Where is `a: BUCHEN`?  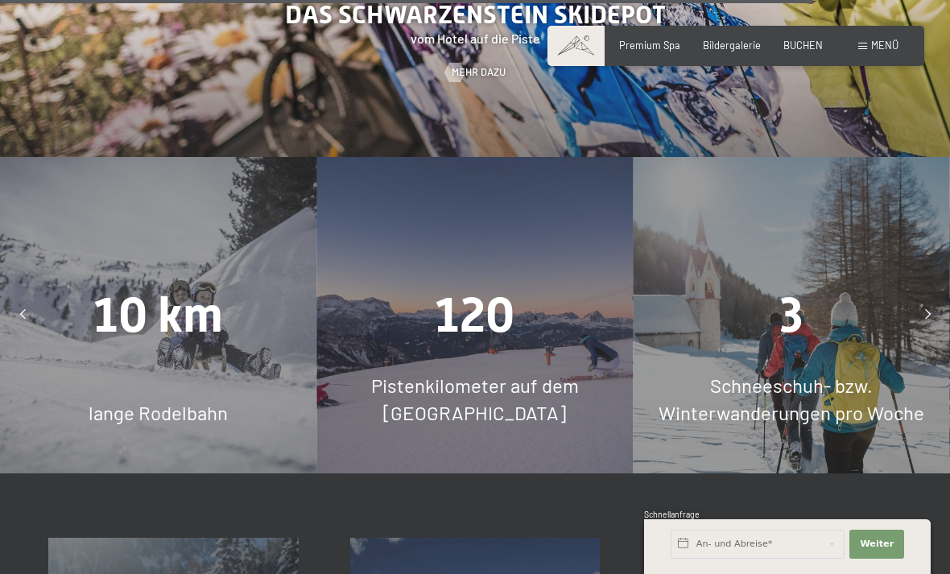
a: BUCHEN is located at coordinates (803, 45).